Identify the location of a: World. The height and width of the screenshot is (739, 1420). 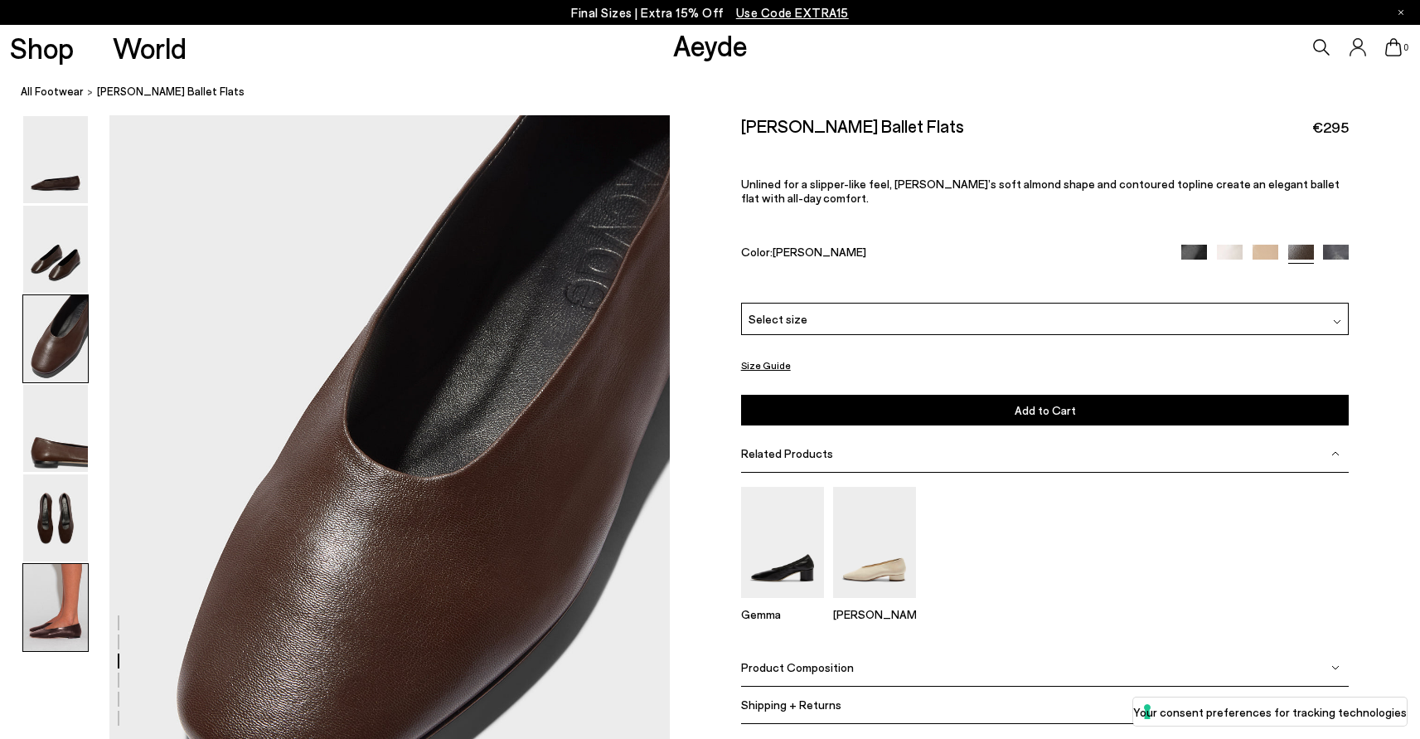
(149, 47).